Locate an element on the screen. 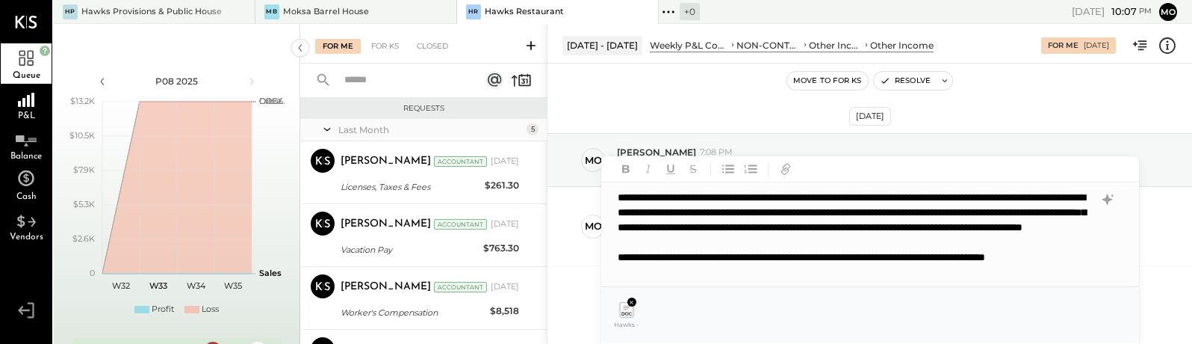  text: W33 is located at coordinates (158, 285).